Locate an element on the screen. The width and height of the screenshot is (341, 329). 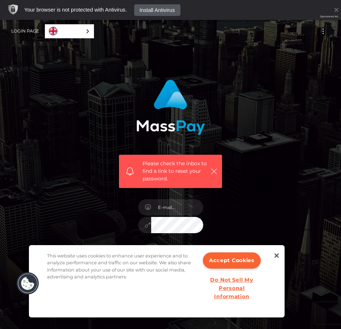
input: E-mail... is located at coordinates (177, 207).